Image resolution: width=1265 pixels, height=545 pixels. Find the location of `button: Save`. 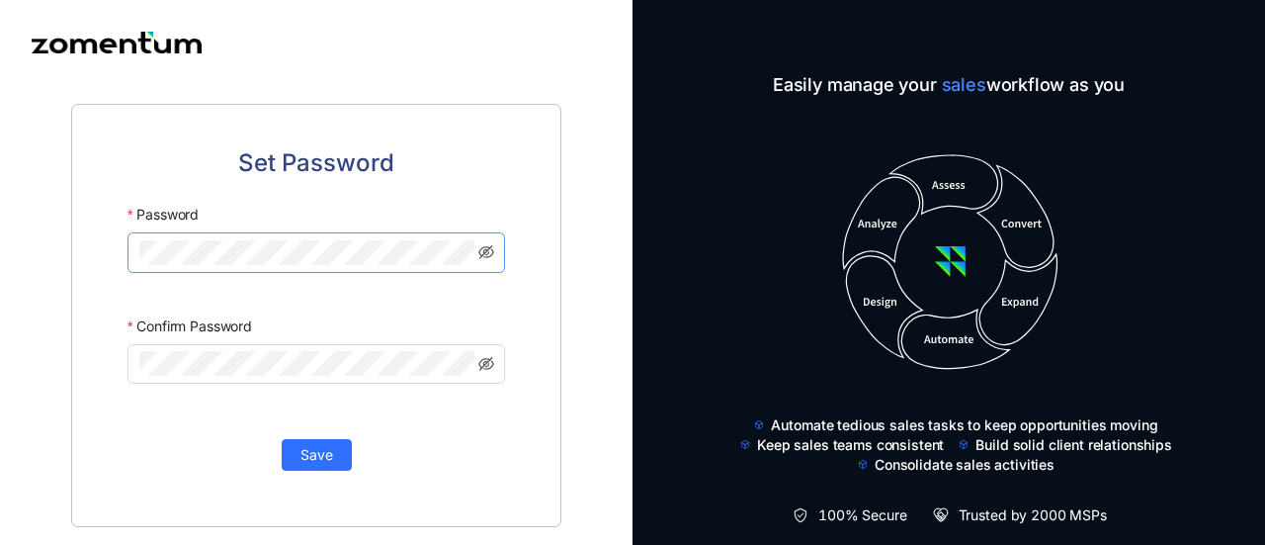

button: Save is located at coordinates (316, 455).